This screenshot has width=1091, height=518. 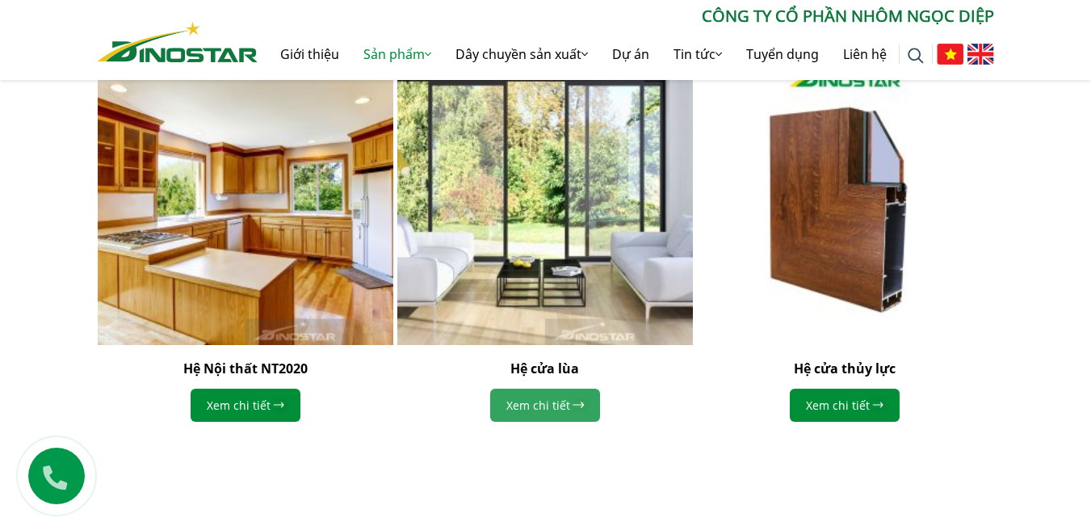 What do you see at coordinates (844, 368) in the screenshot?
I see `a: Hệ cửa thủy lực` at bounding box center [844, 368].